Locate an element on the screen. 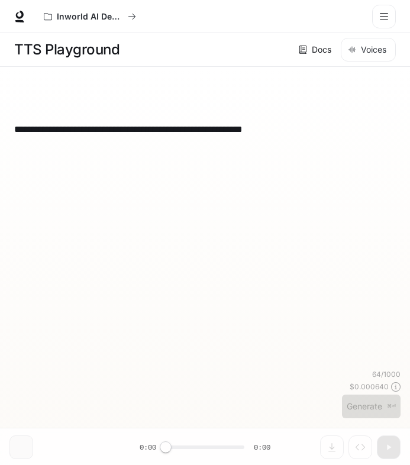 The image size is (410, 465). p: Inworld AI Demos is located at coordinates (90, 17).